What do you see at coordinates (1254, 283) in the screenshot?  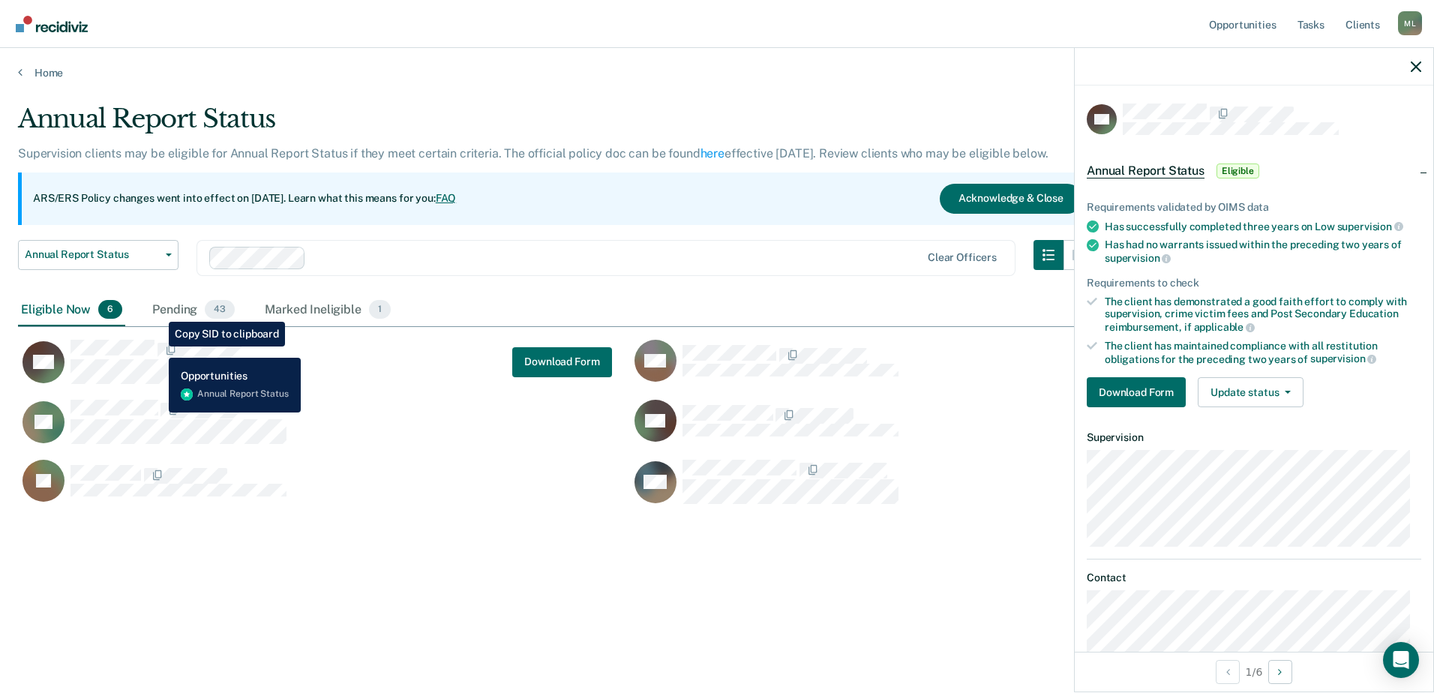 I see `div: Requirements to check` at bounding box center [1254, 283].